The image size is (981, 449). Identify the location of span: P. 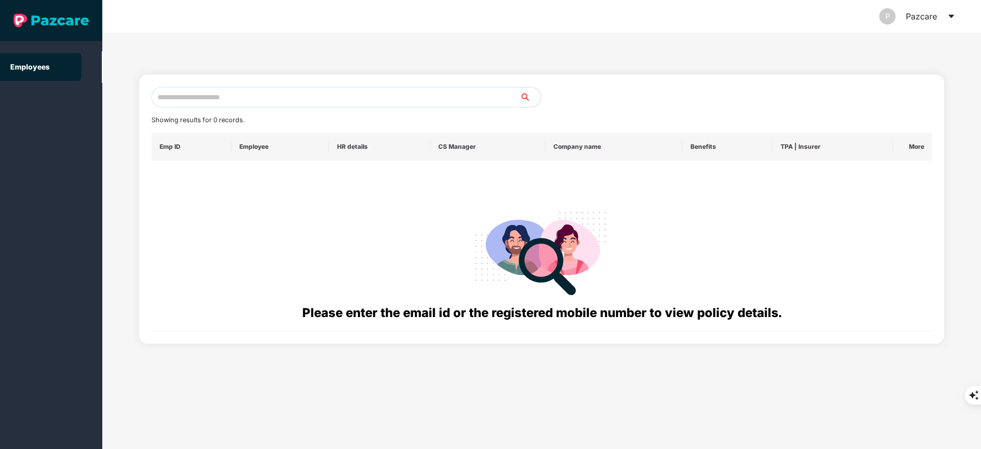
(887, 16).